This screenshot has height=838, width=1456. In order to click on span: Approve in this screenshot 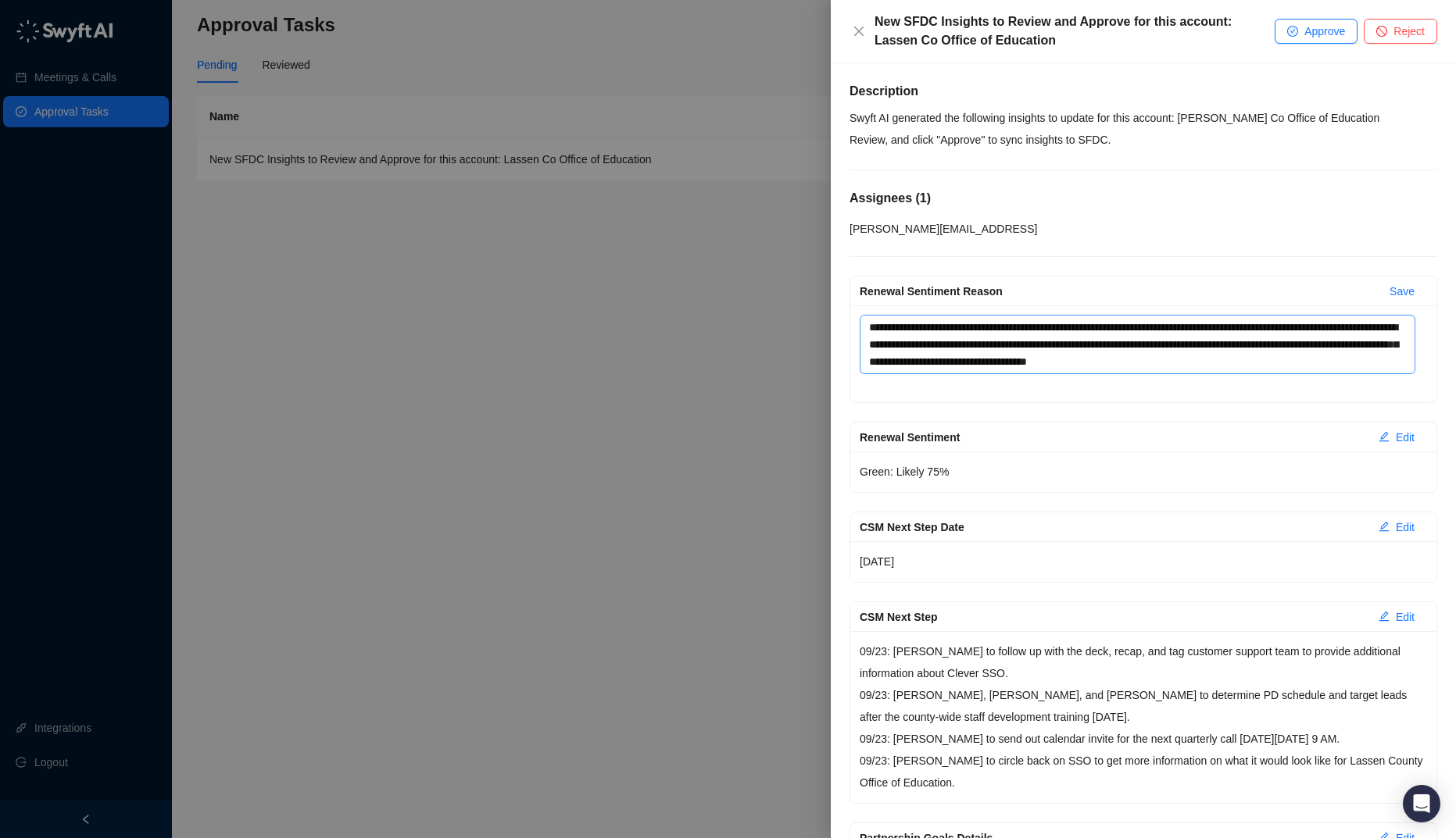, I will do `click(1324, 32)`.